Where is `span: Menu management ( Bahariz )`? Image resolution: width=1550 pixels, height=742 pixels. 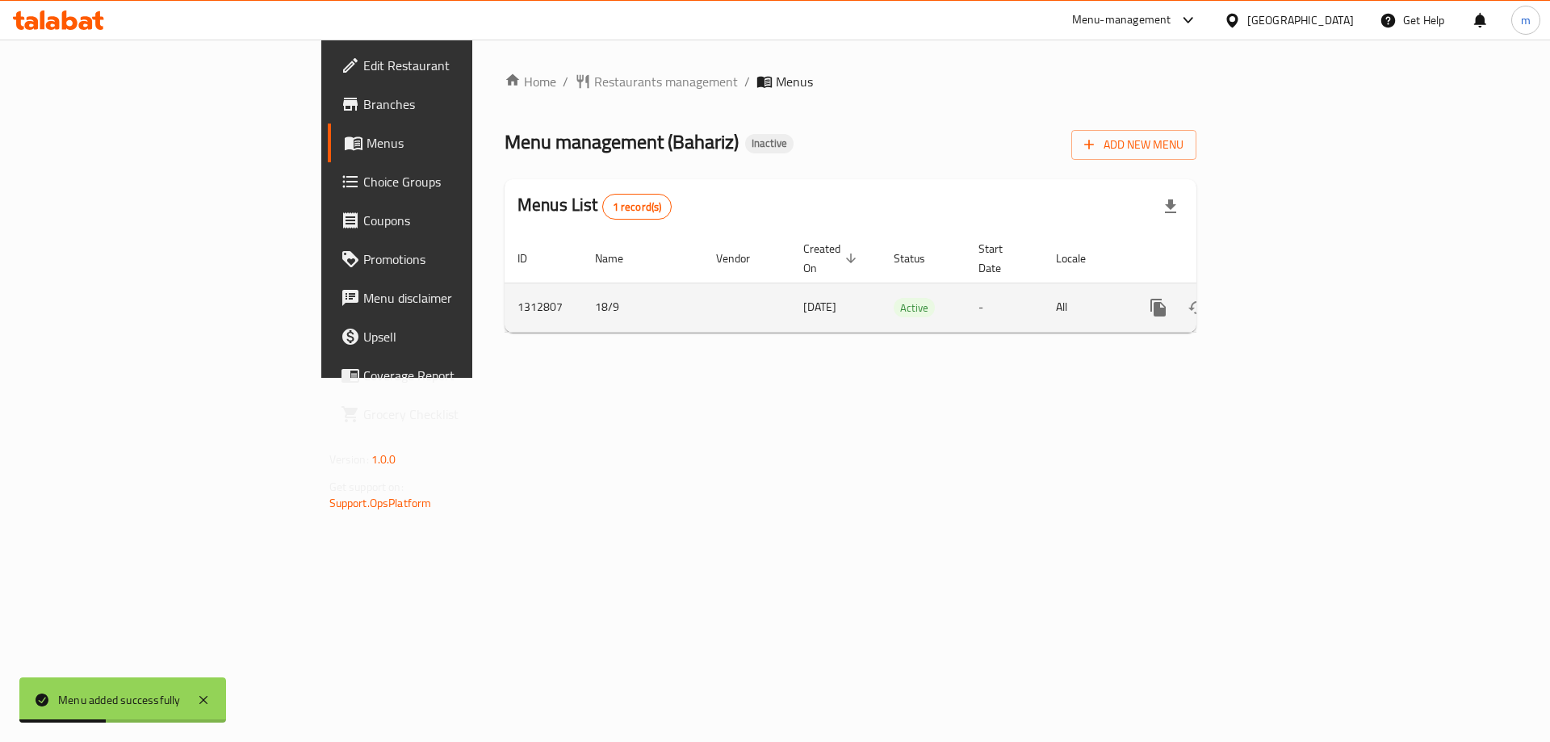 span: Menu management ( Bahariz ) is located at coordinates (622, 141).